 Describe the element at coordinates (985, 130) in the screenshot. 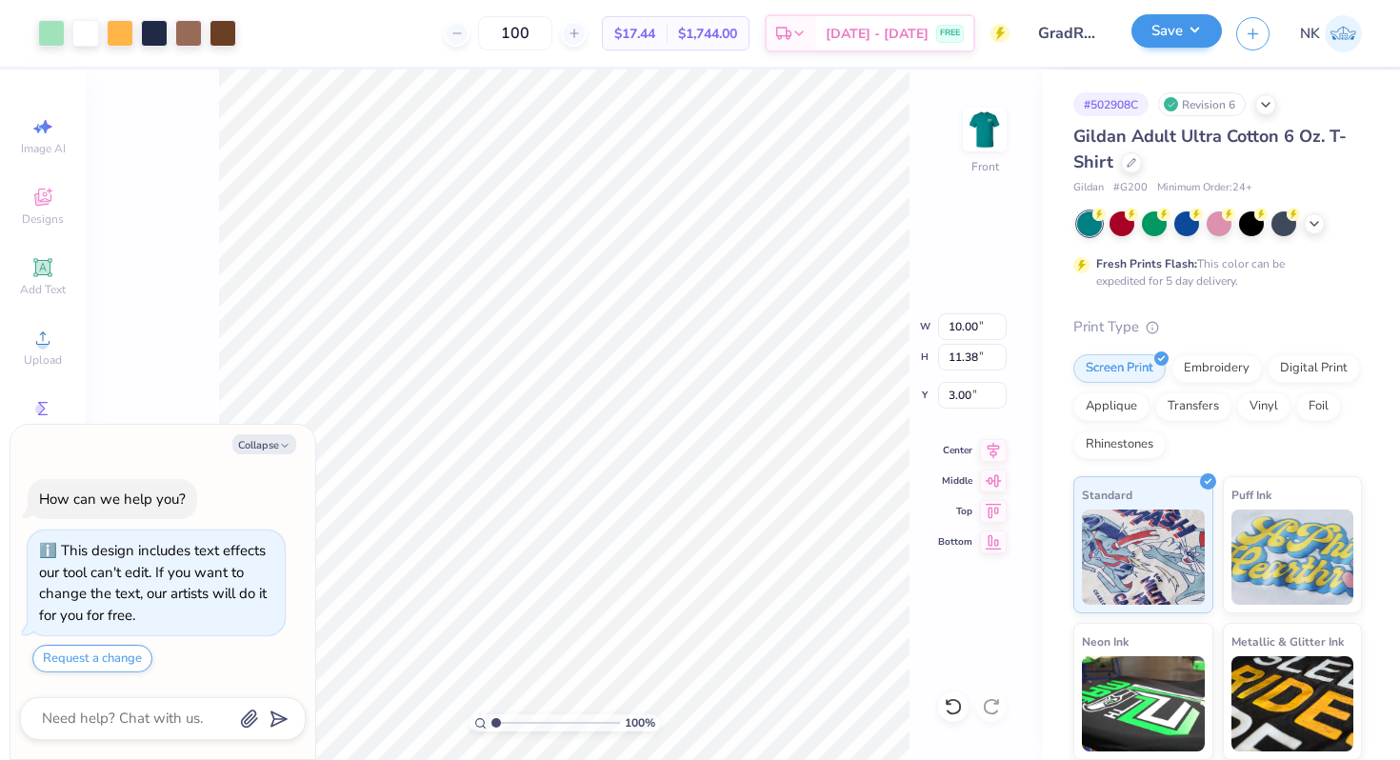

I see `img: Front` at that location.